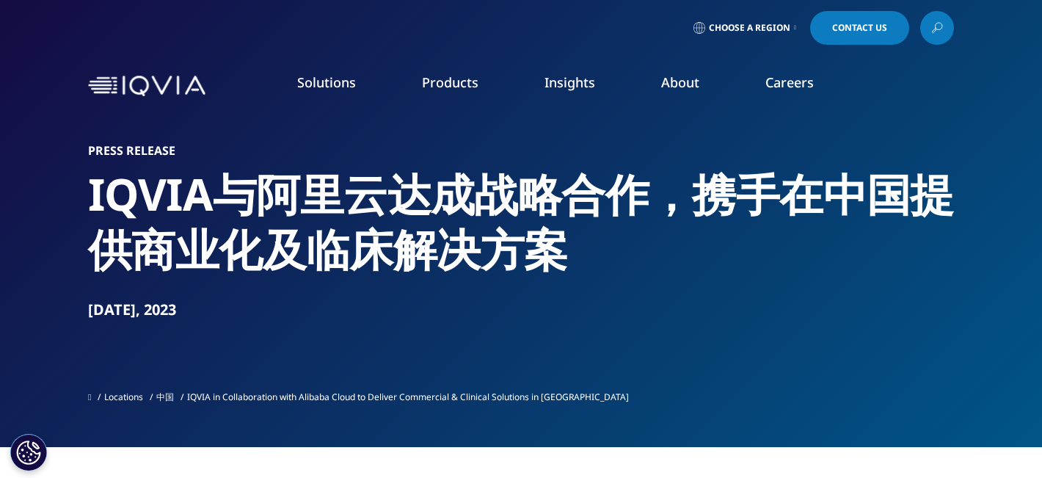 This screenshot has height=478, width=1042. I want to click on a: Insights, so click(570, 82).